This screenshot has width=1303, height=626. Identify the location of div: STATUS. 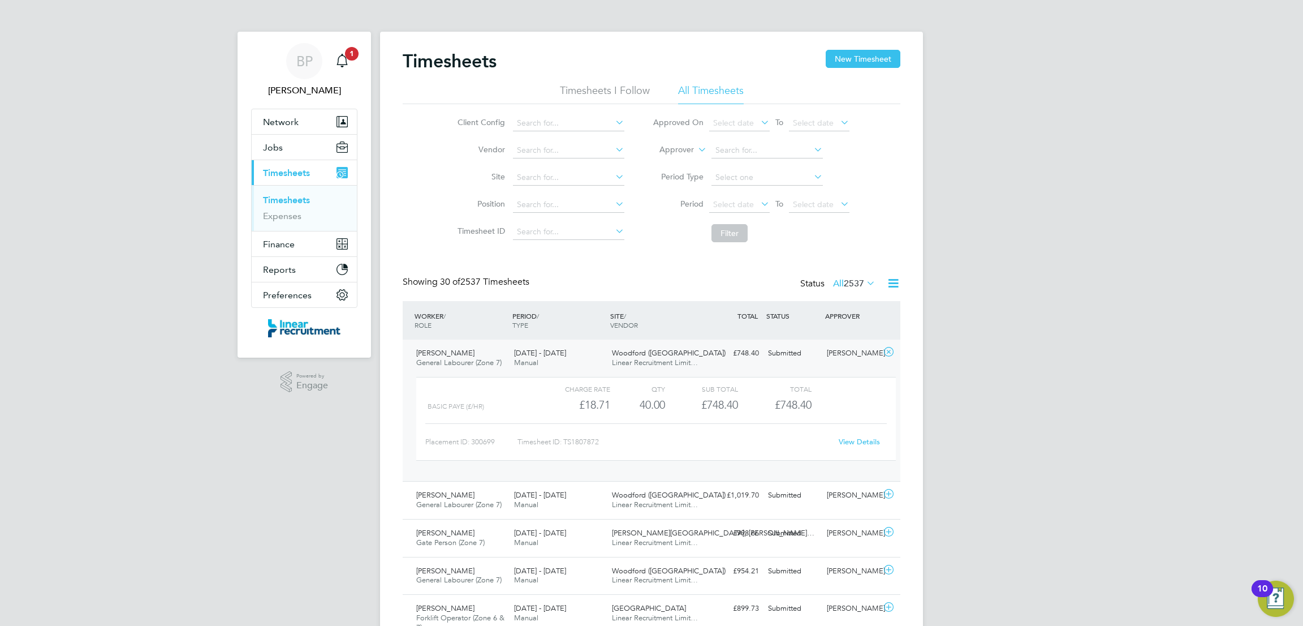
(793, 316).